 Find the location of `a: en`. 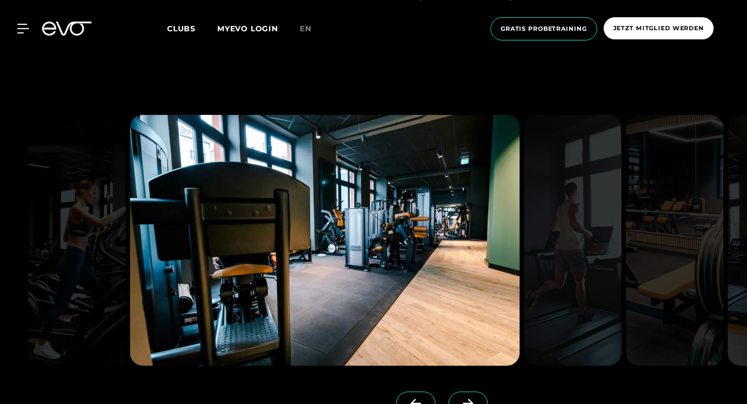

a: en is located at coordinates (312, 29).